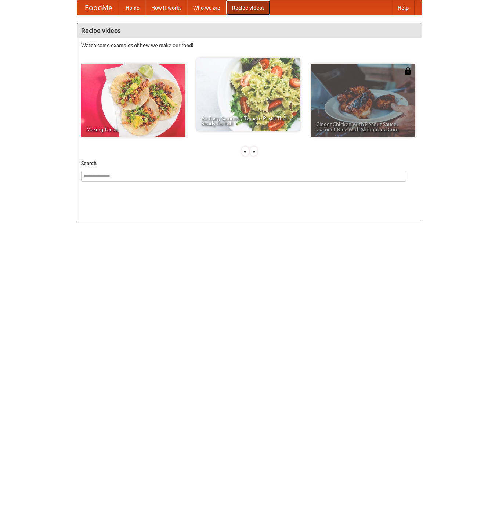 This screenshot has height=520, width=499. What do you see at coordinates (98, 8) in the screenshot?
I see `a: FoodMe` at bounding box center [98, 8].